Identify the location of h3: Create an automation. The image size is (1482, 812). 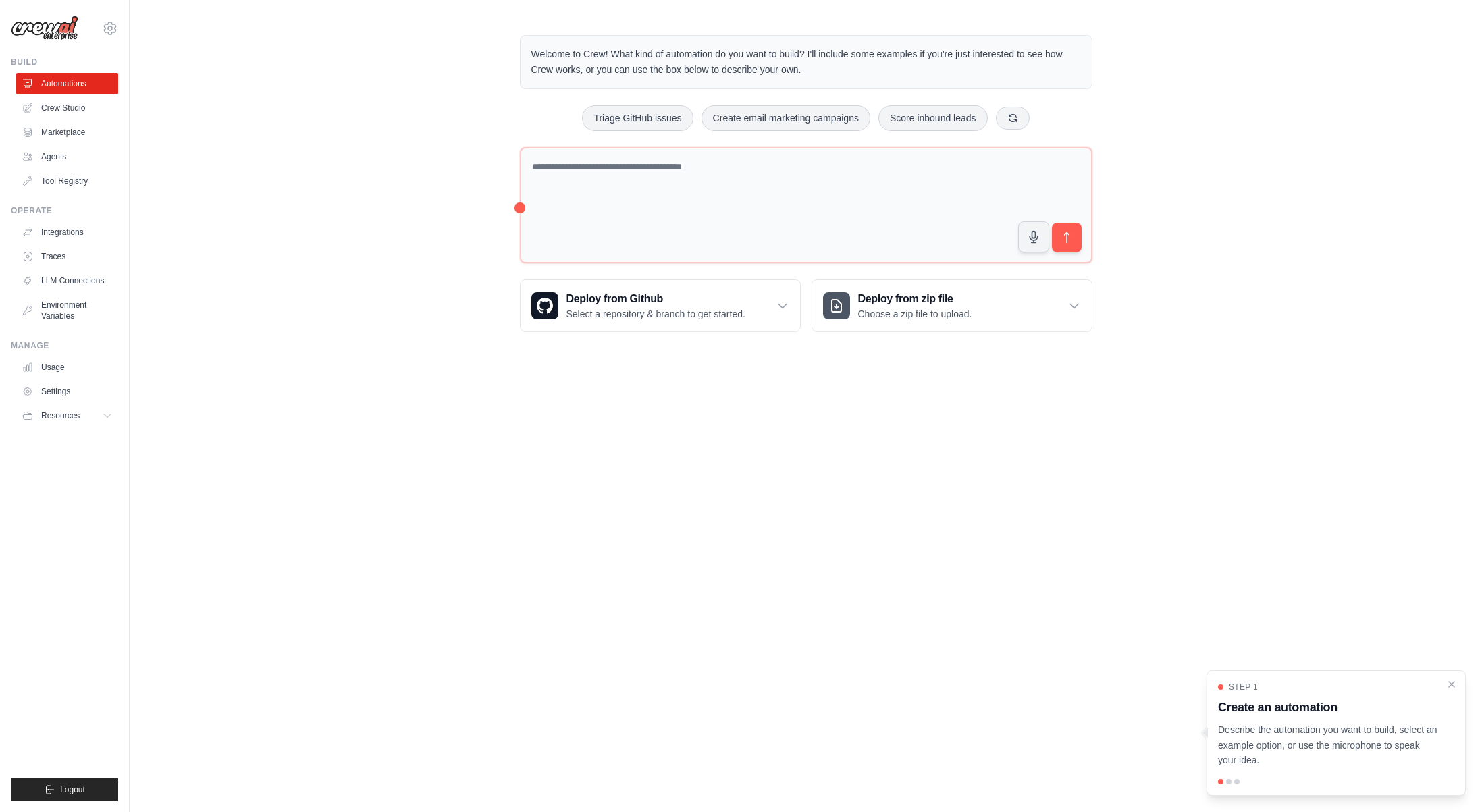
(1328, 708).